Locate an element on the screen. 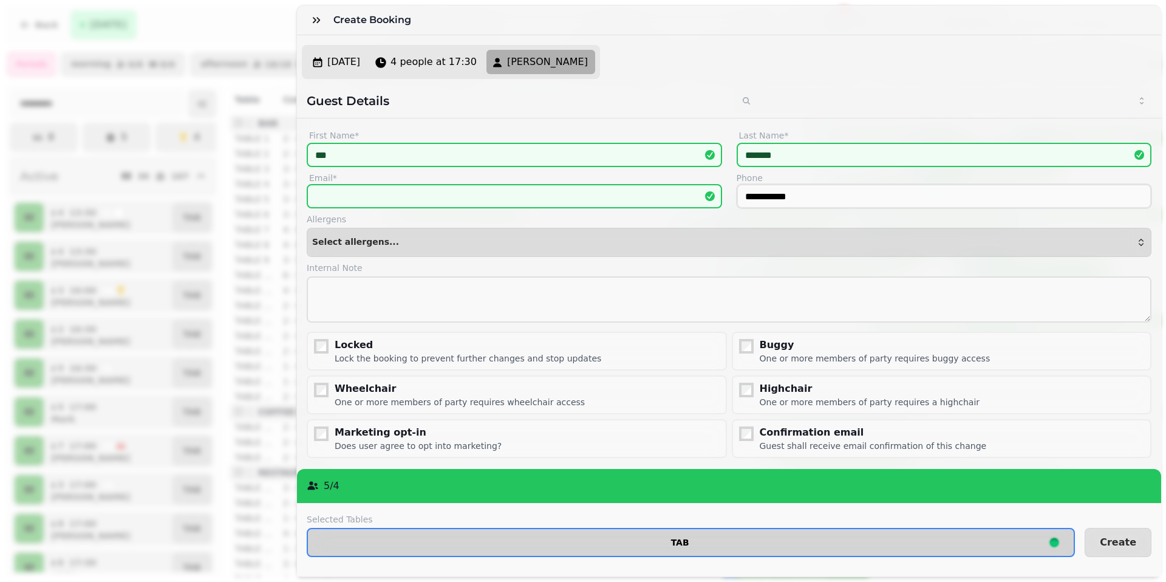  div: Guest shall receive email confirmation of this change is located at coordinates (874, 446).